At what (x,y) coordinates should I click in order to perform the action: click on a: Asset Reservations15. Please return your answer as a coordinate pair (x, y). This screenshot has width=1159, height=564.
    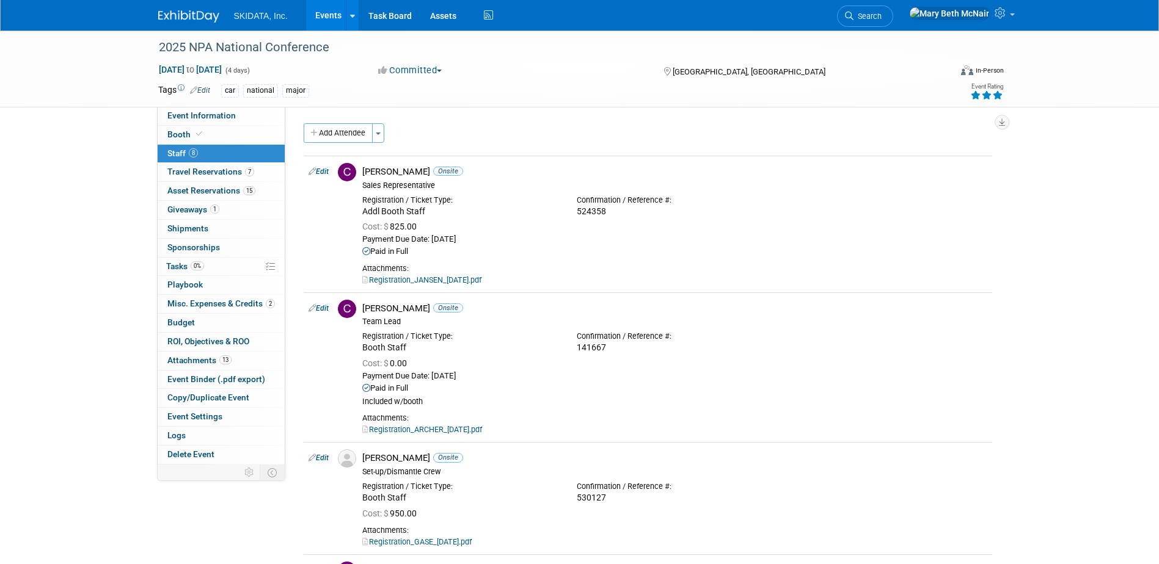
    Looking at the image, I should click on (221, 191).